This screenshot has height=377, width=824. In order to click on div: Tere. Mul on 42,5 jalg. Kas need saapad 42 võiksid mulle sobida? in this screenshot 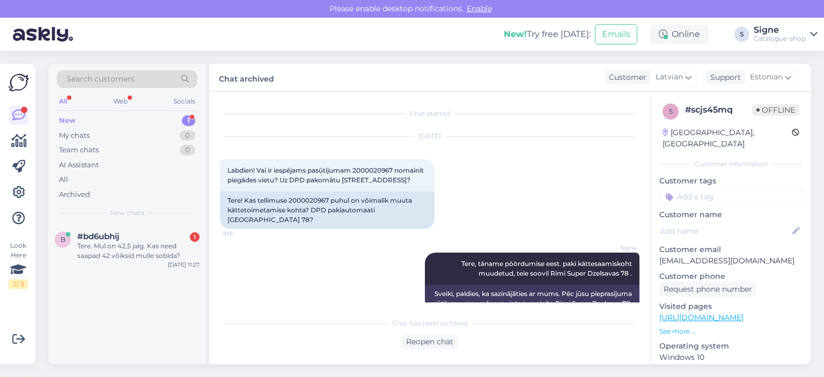, I will do `click(138, 251)`.